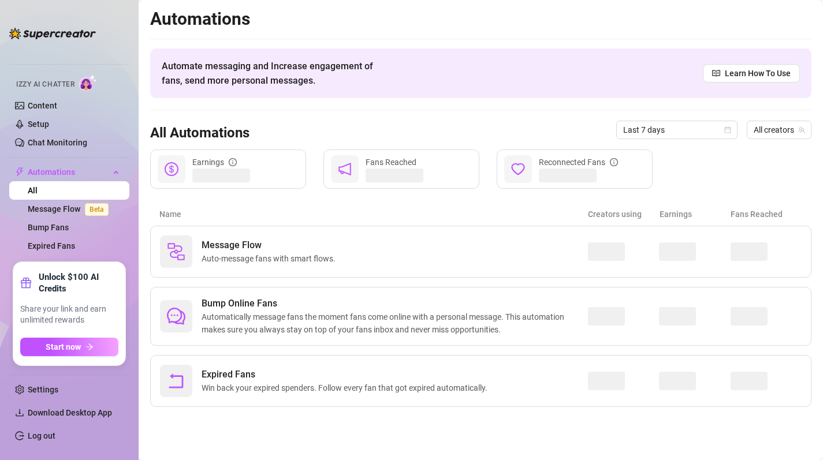  I want to click on a: All, so click(32, 191).